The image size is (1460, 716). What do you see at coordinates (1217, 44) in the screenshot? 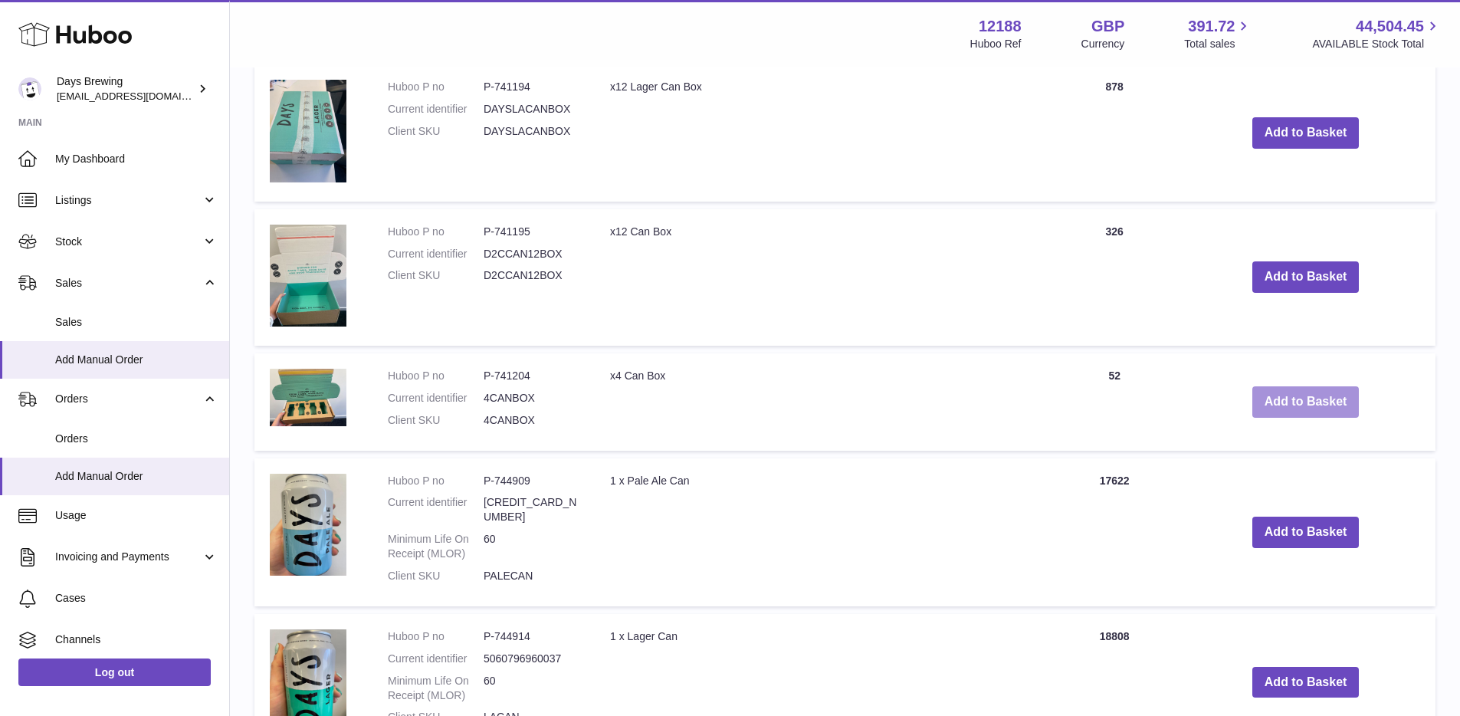
I see `span: Total sales` at bounding box center [1217, 44].